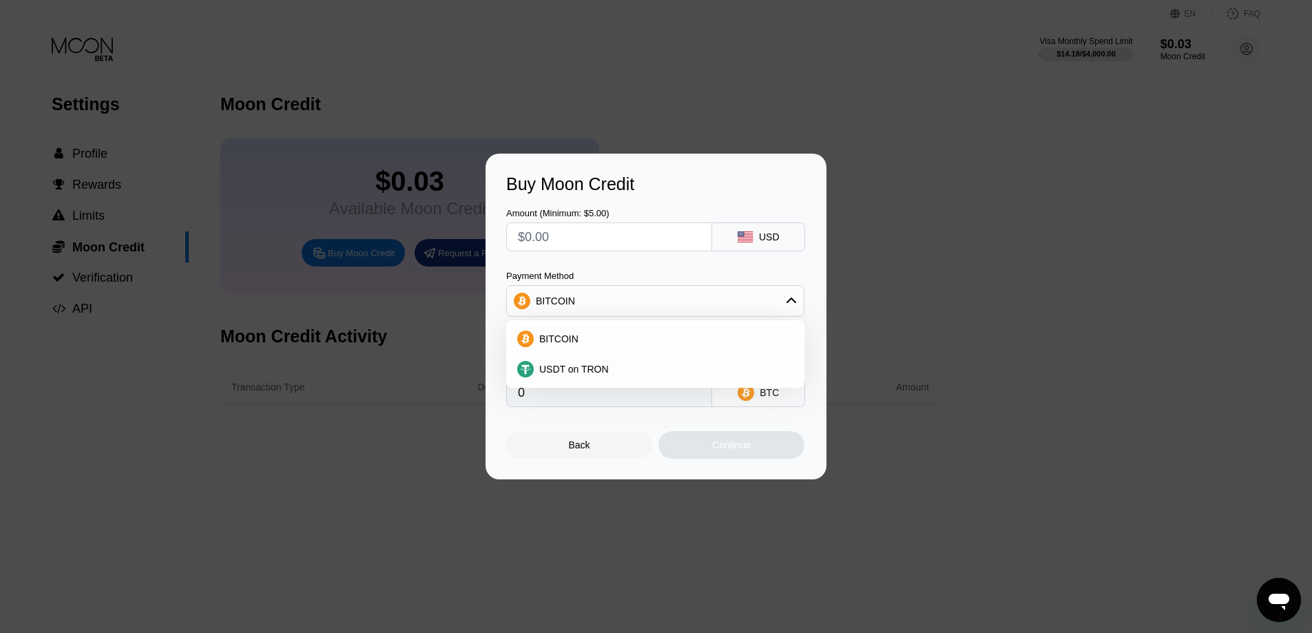  Describe the element at coordinates (574, 369) in the screenshot. I see `span: USDT on TRON` at that location.